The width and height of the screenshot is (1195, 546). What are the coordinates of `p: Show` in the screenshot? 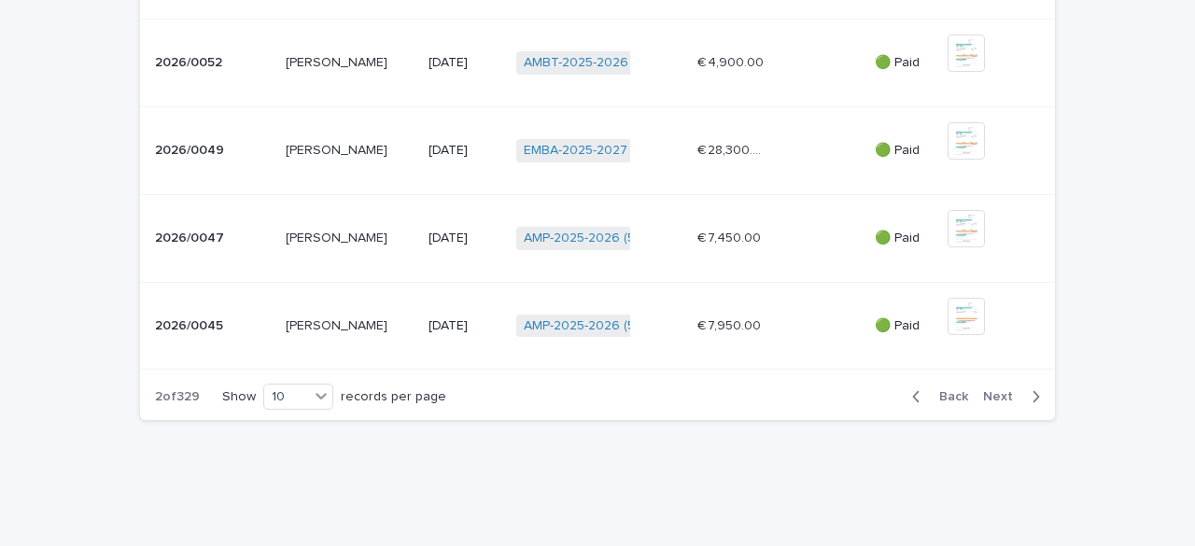 It's located at (239, 397).